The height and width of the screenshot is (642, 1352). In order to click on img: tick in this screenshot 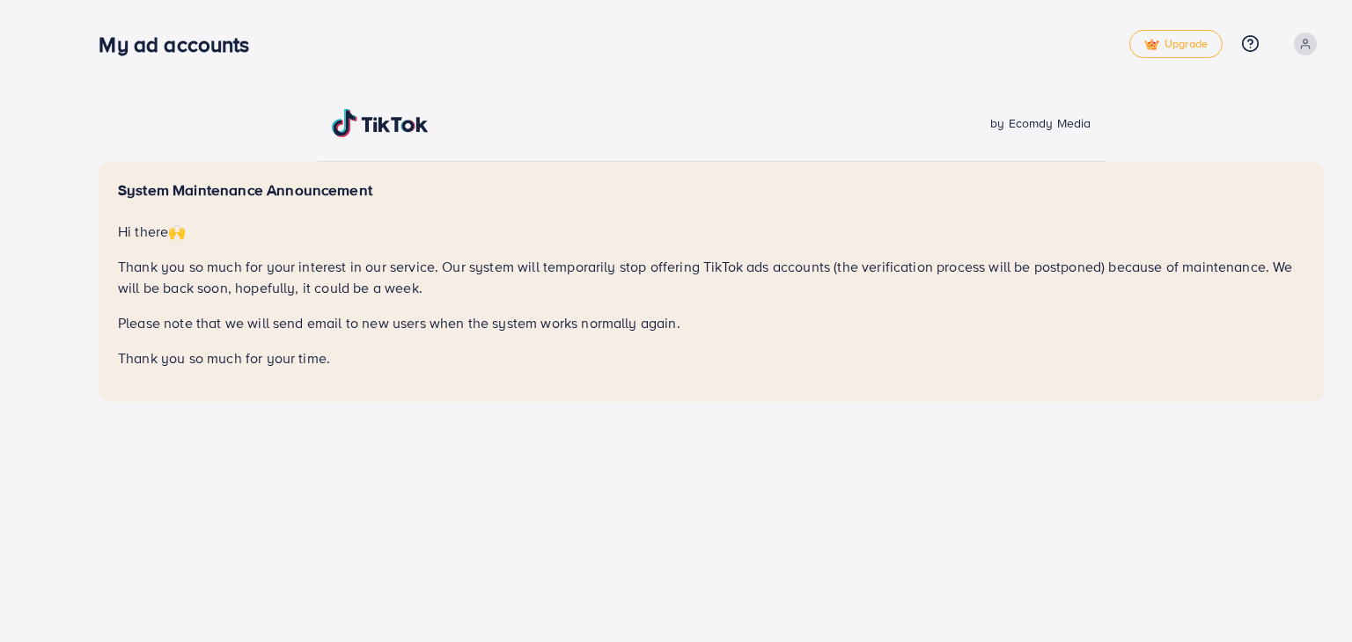, I will do `click(1151, 45)`.